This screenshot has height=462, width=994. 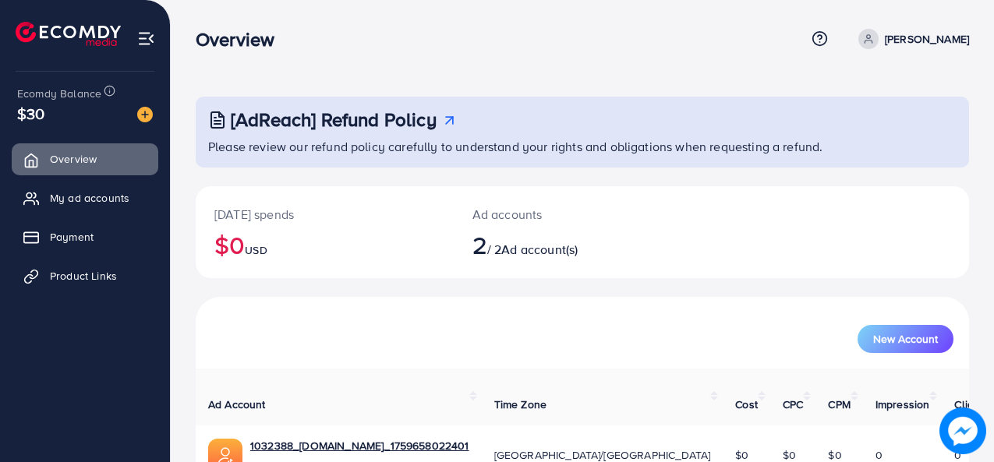 I want to click on h2: / 2, so click(x=550, y=245).